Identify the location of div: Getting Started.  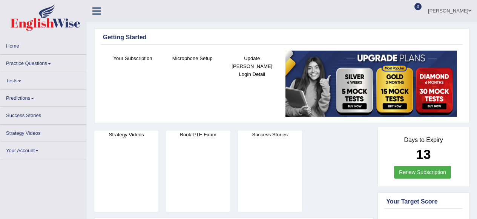
(282, 37).